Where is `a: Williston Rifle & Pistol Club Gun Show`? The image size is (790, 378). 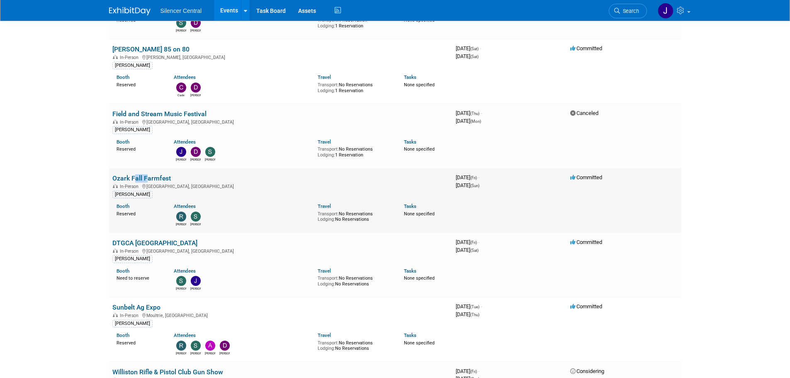 a: Williston Rifle & Pistol Club Gun Show is located at coordinates (168, 372).